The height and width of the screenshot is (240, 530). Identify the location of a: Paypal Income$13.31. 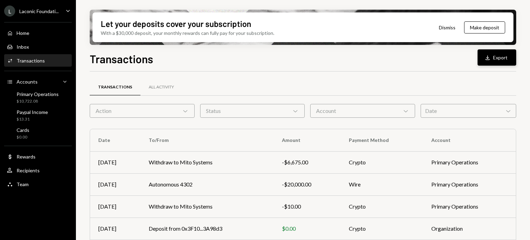
(38, 115).